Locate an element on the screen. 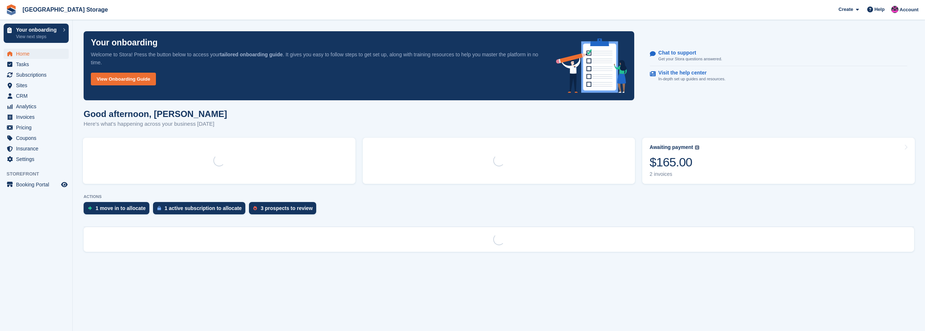 This screenshot has height=331, width=925. img: prospect-51fa495bee0391a8d652442698ab0144808aea92771e9ea1ae160a38d050c398.svg is located at coordinates (255, 208).